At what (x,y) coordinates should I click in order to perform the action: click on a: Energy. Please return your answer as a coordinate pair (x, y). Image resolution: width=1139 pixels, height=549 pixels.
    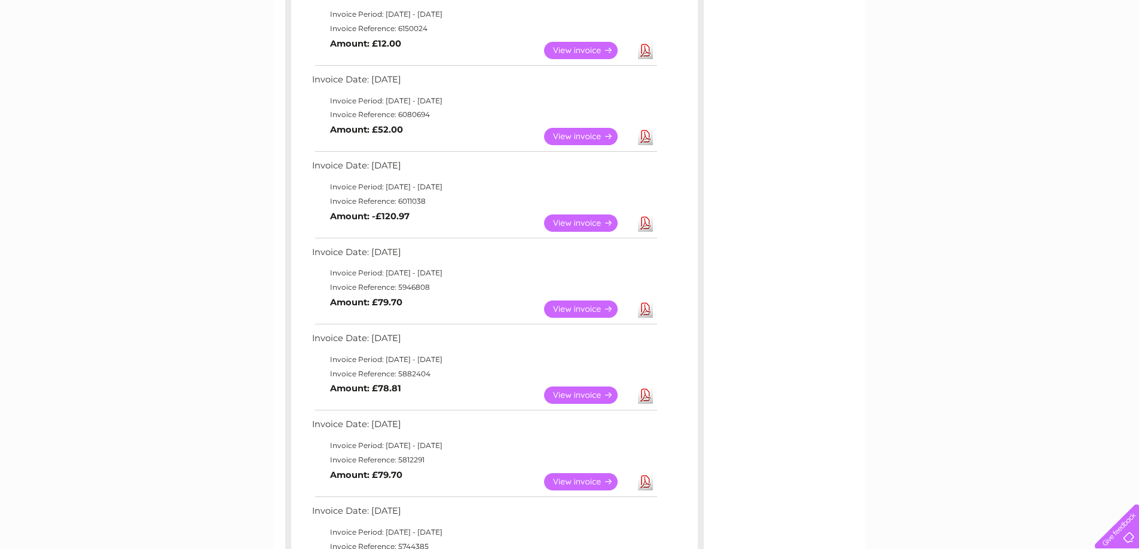
    Looking at the image, I should click on (972, 55).